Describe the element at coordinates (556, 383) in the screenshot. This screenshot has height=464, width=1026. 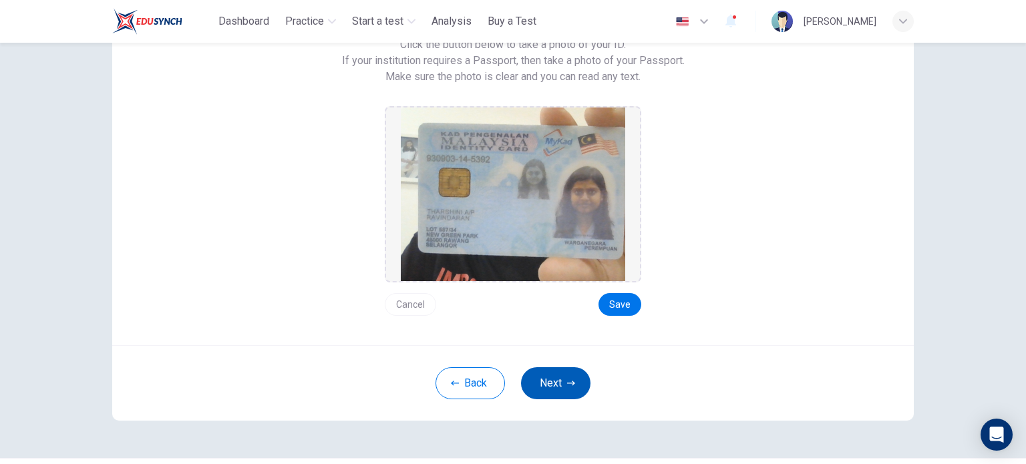
I see `button: Next` at that location.